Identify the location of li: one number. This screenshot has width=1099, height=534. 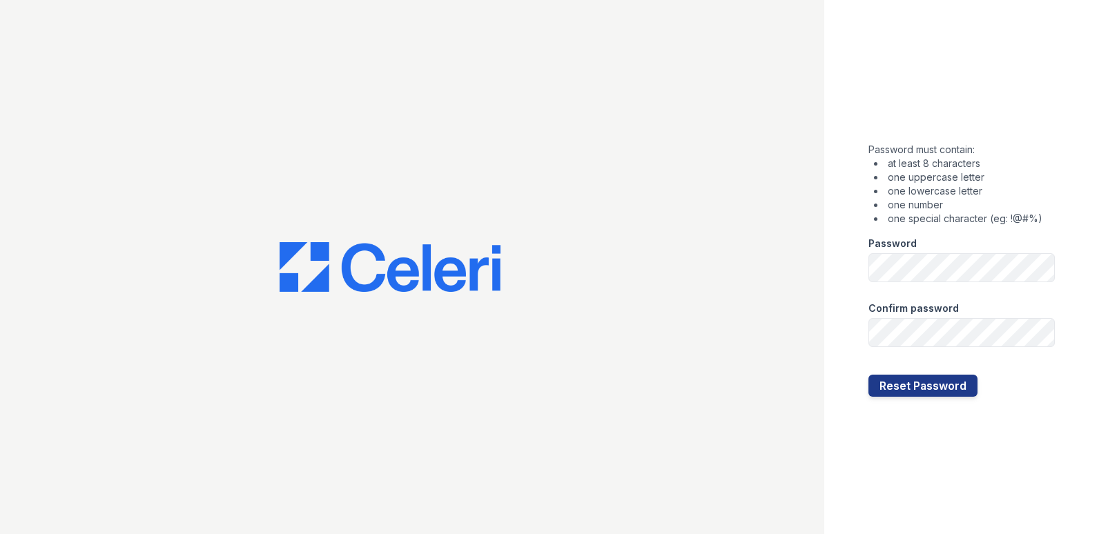
(964, 205).